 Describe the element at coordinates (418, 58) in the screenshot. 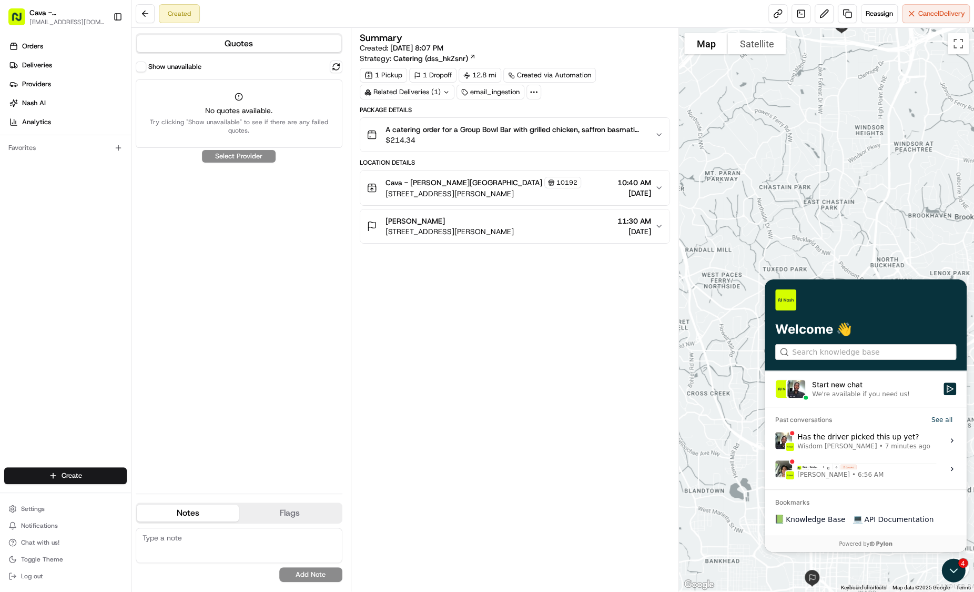

I see `div: Strategy:` at that location.